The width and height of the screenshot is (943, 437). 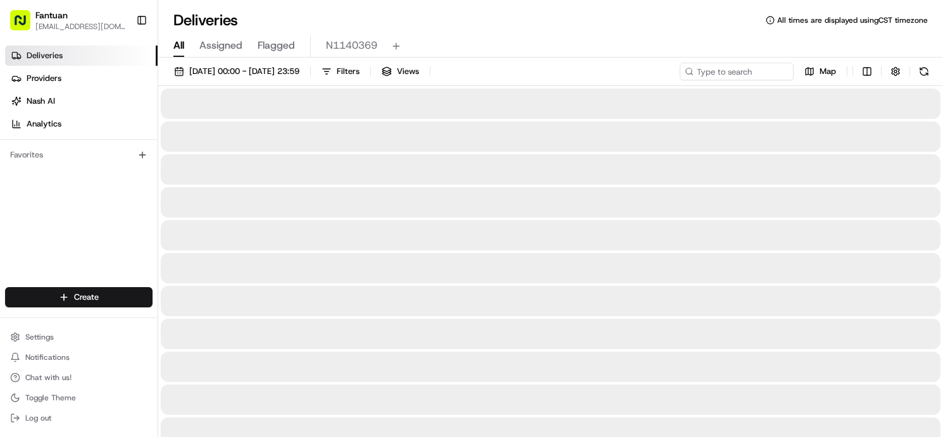 What do you see at coordinates (86, 297) in the screenshot?
I see `span: Create` at bounding box center [86, 297].